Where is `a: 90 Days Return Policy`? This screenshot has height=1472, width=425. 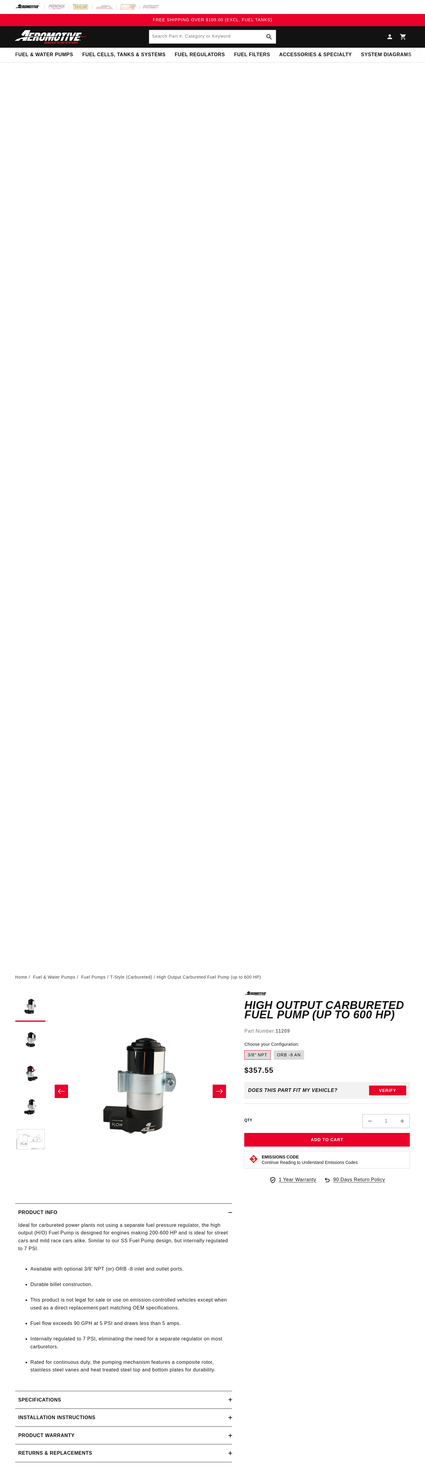
a: 90 Days Return Policy is located at coordinates (354, 1183).